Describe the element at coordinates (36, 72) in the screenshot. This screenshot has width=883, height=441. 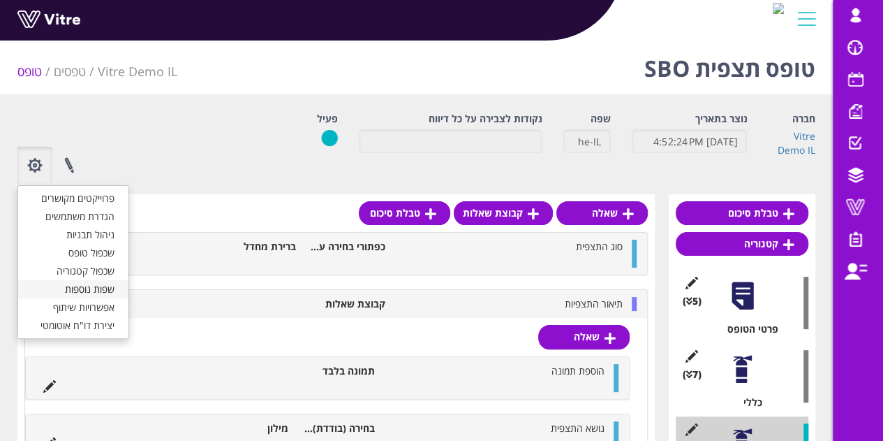
I see `li: טופס` at that location.